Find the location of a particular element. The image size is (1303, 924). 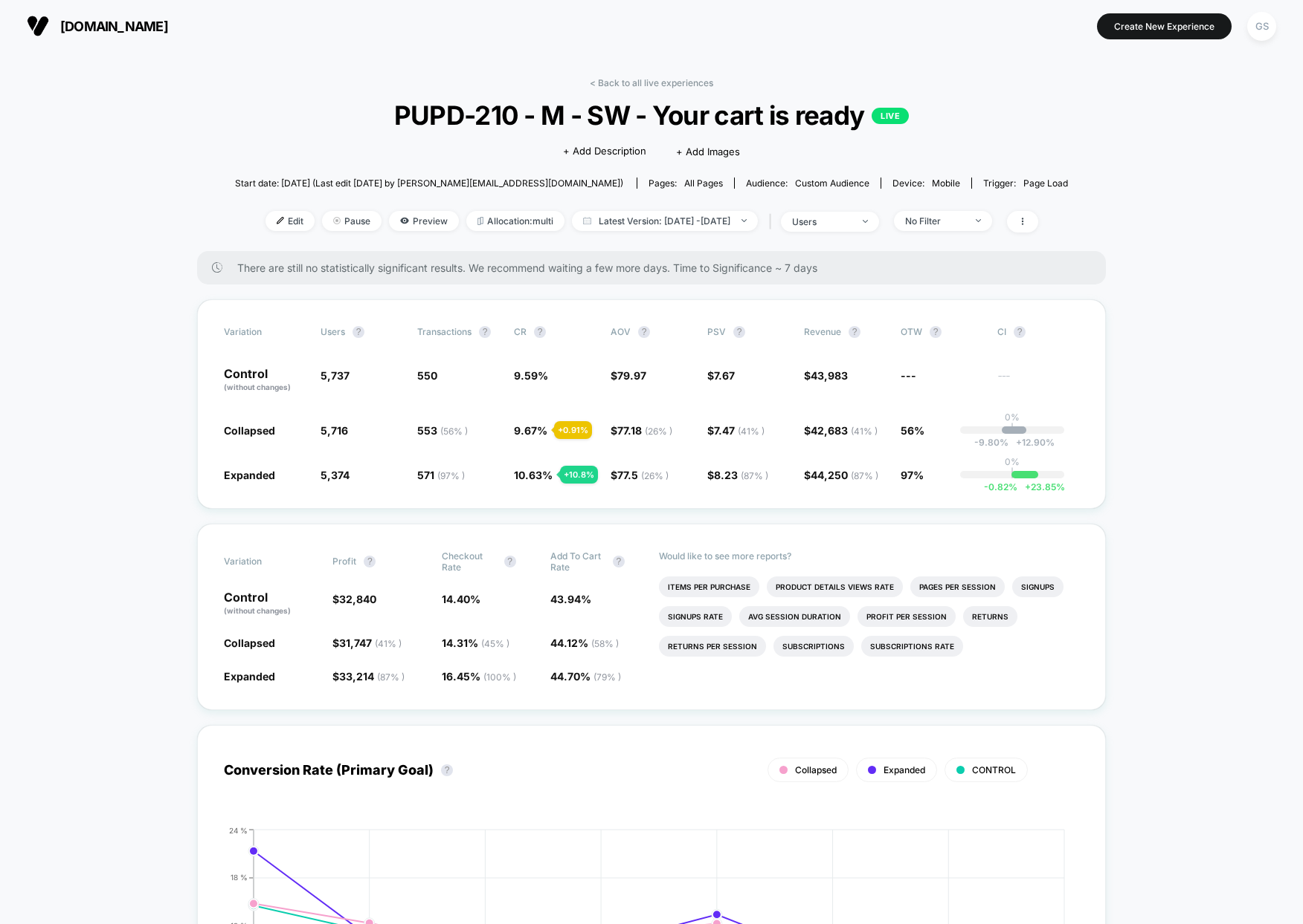

div: Trigger: is located at coordinates (1026, 183).